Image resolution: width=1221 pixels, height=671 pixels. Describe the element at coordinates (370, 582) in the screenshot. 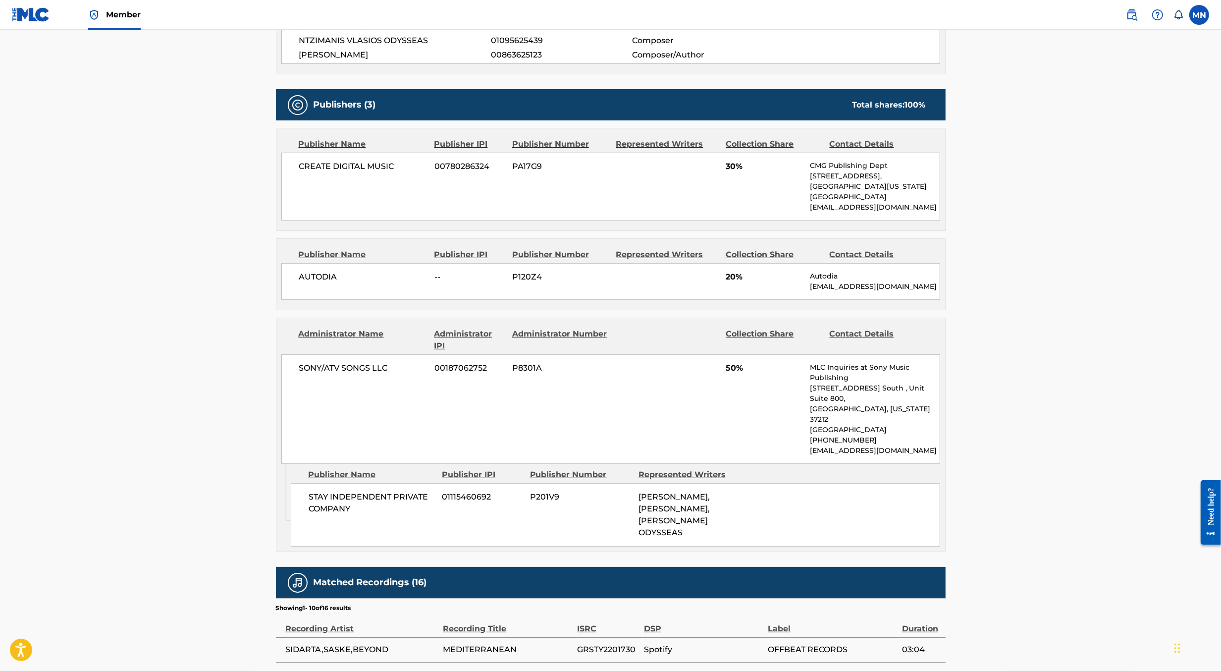

I see `h5: Matched Recordings (16)` at that location.